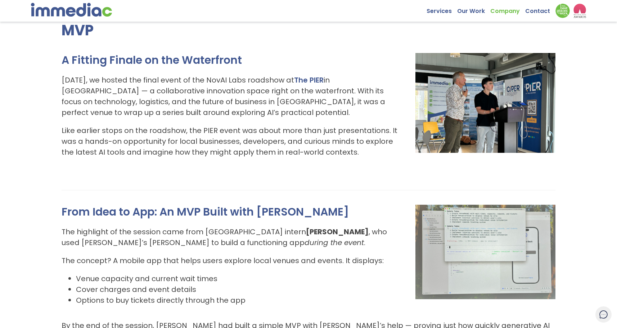  What do you see at coordinates (308, 141) in the screenshot?
I see `p: Like earlier stops on the roadshow, the PIER event was about more than just presentations. It was...` at bounding box center [308, 141].